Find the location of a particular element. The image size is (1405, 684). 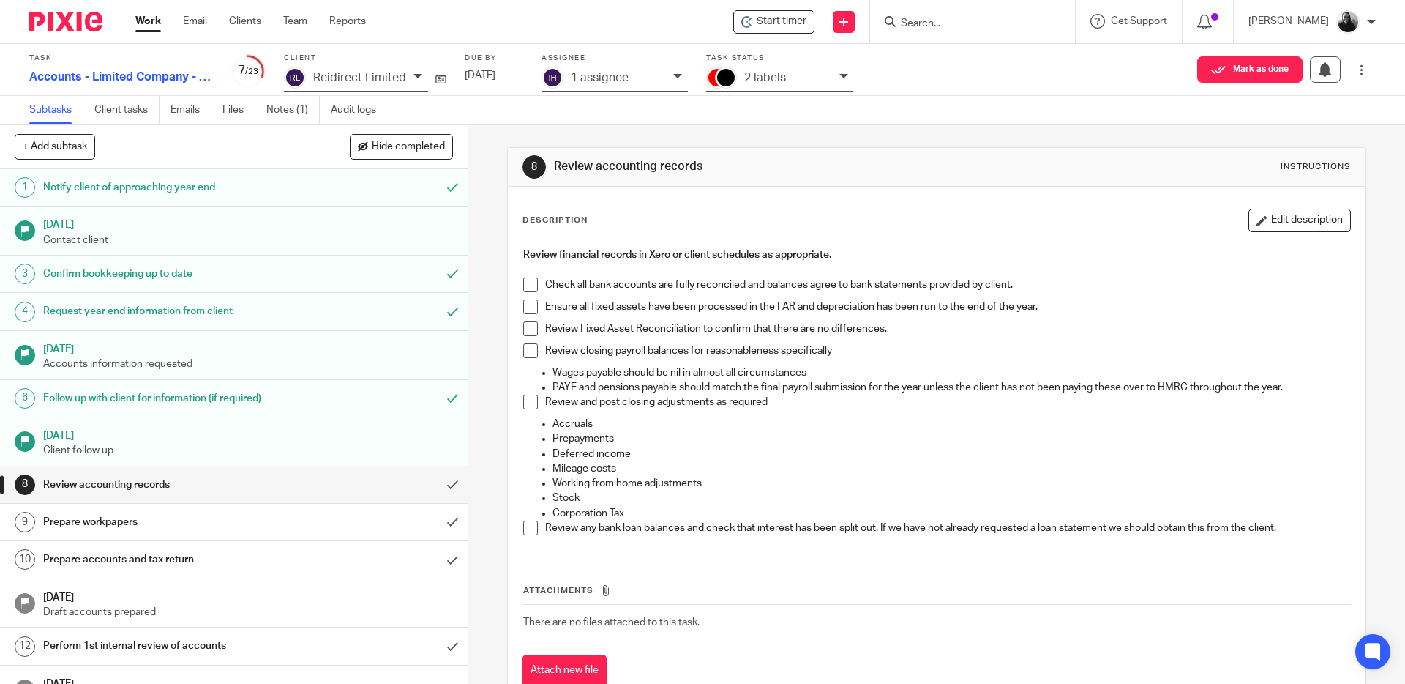

h1: Follow up with client for information (if required) is located at coordinates (170, 398).